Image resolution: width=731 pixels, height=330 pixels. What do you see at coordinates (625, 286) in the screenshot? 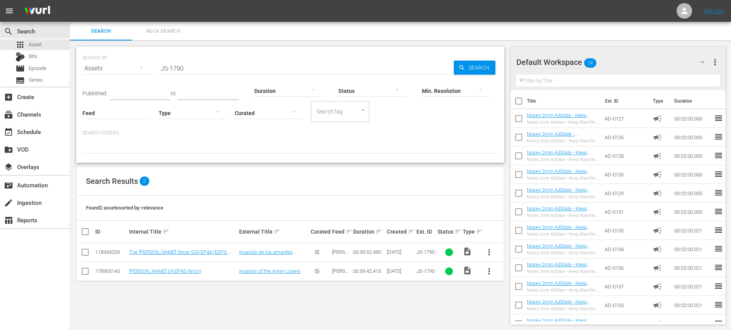
I see `td: AD-0137` at bounding box center [625, 286].